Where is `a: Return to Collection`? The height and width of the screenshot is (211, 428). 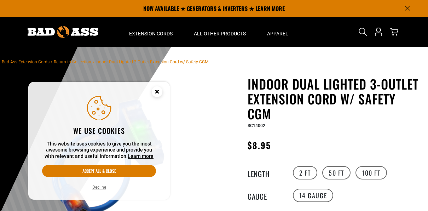 a: Return to Collection is located at coordinates (73, 62).